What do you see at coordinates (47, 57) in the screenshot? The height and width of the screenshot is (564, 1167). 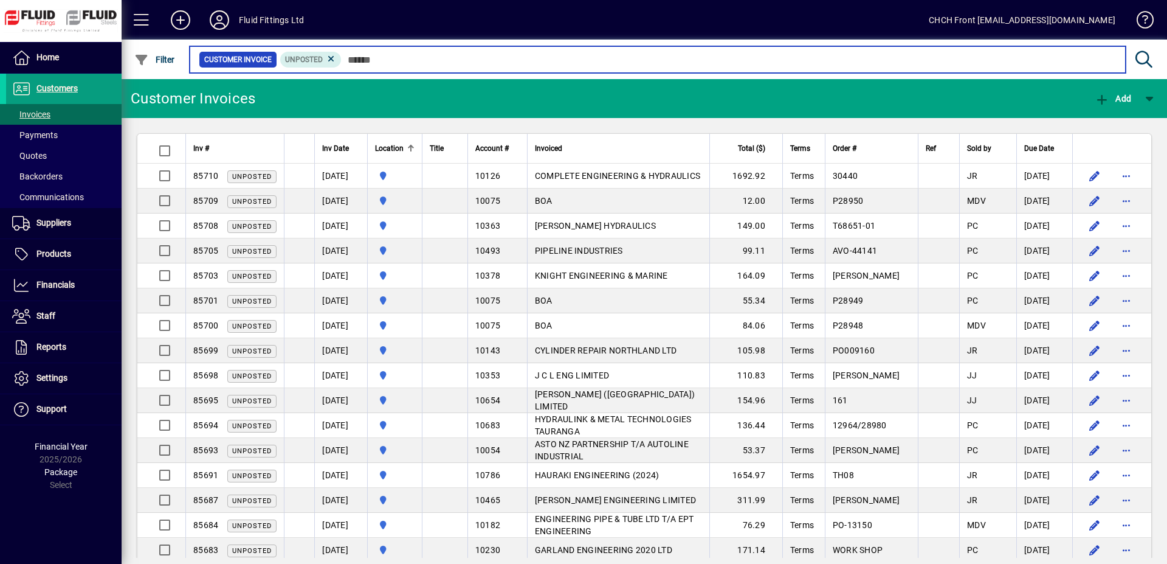 I see `span: Home` at bounding box center [47, 57].